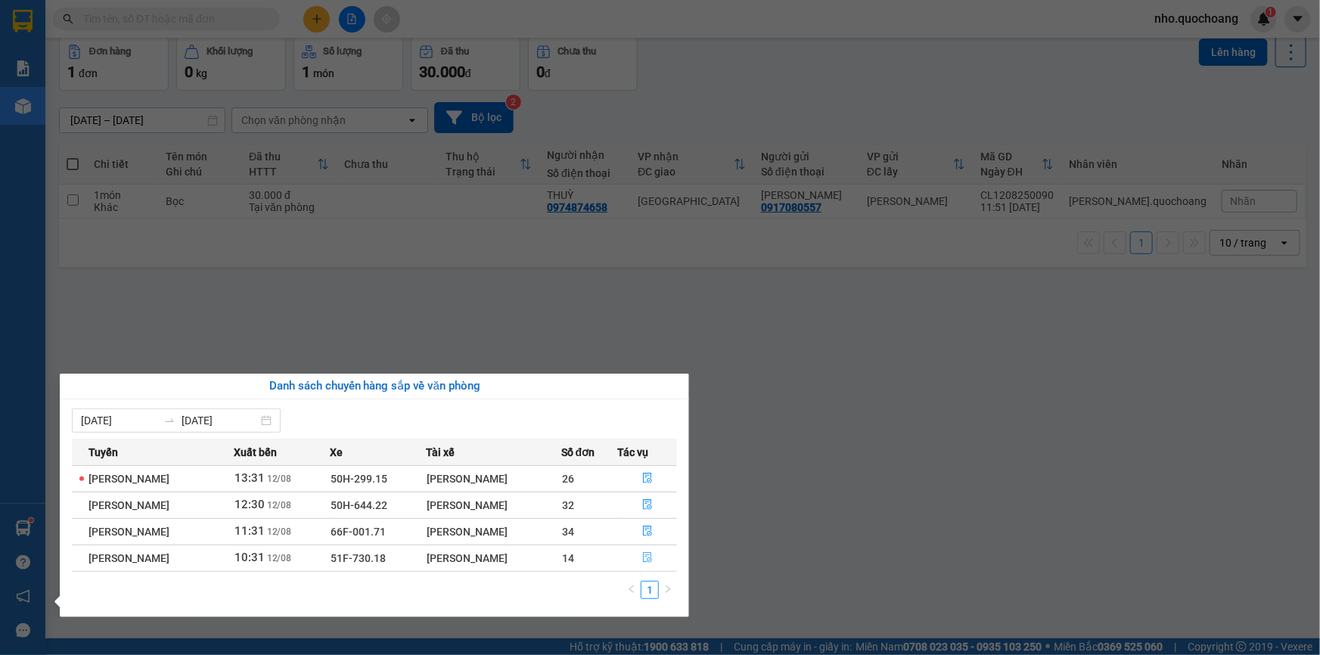 This screenshot has height=655, width=1320. Describe the element at coordinates (359, 505) in the screenshot. I see `span: 50H-644.22` at that location.